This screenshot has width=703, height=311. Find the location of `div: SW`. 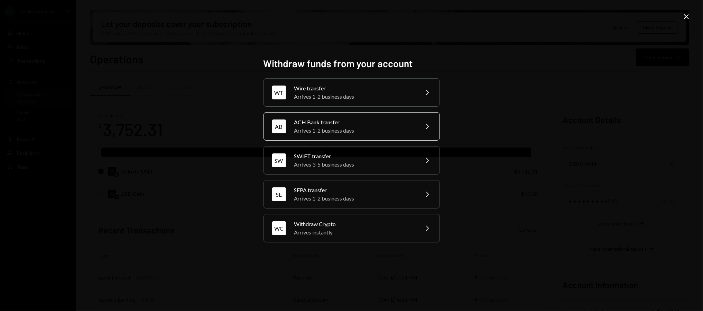

div: SW is located at coordinates (279, 160).